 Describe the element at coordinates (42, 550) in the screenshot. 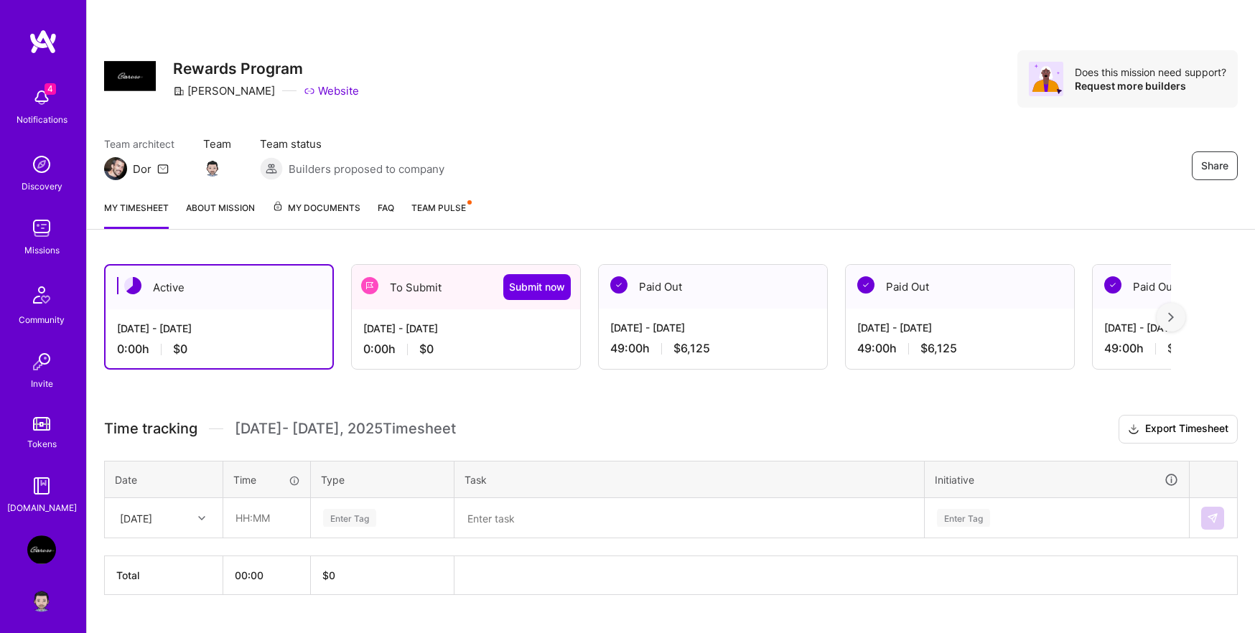

I see `a: Caruso: Rewards Program` at that location.